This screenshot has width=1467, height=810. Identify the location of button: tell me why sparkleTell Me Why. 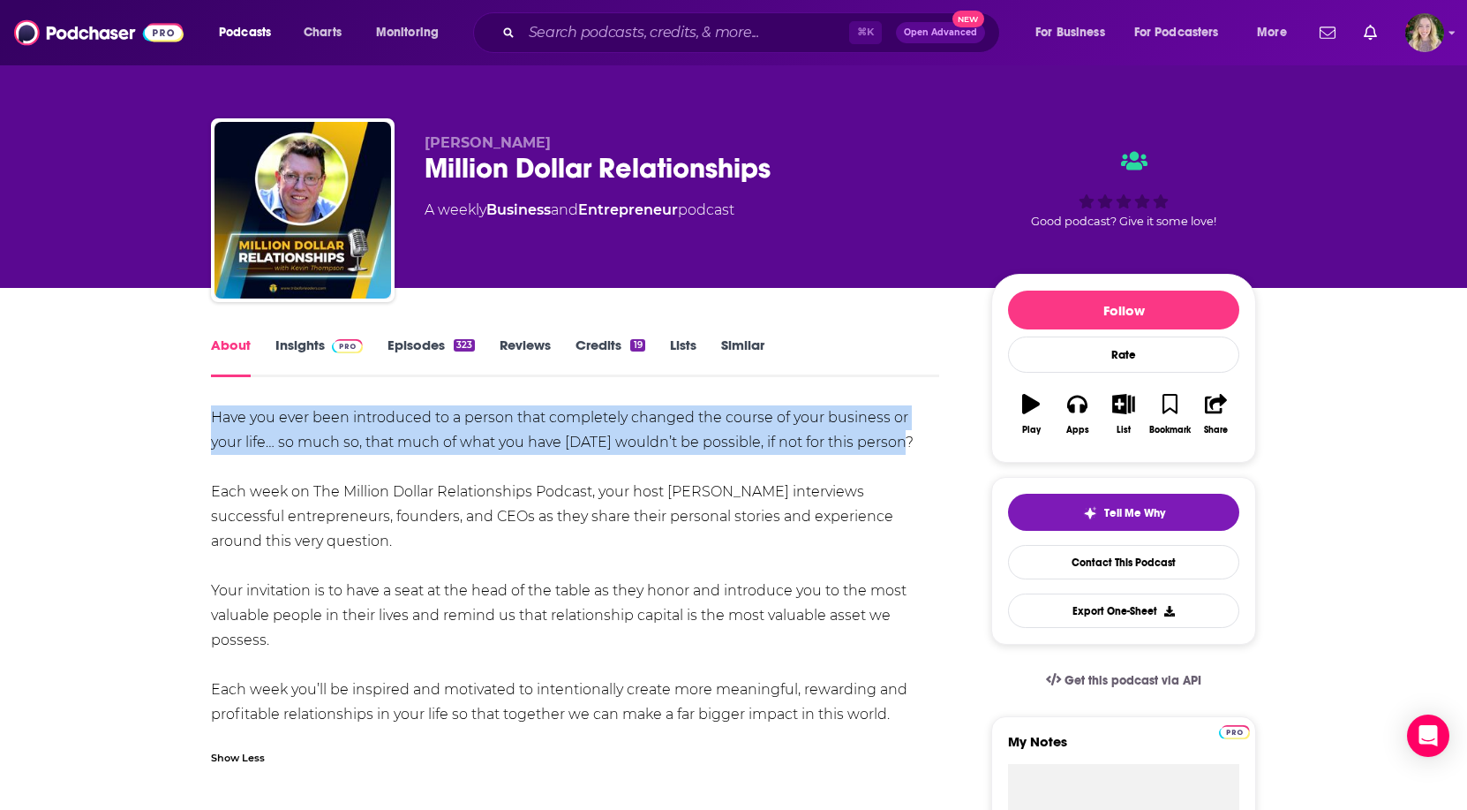
(1124, 512).